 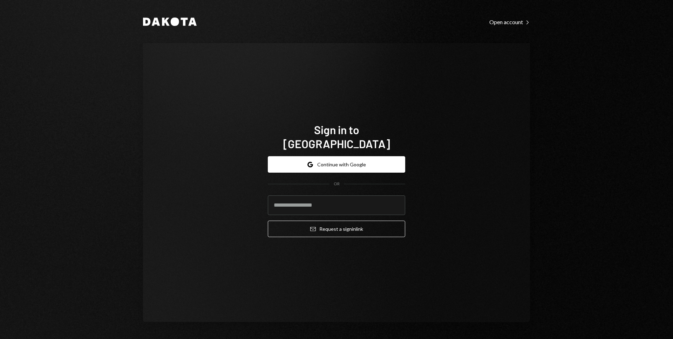 What do you see at coordinates (510, 22) in the screenshot?
I see `a: Open account` at bounding box center [510, 22].